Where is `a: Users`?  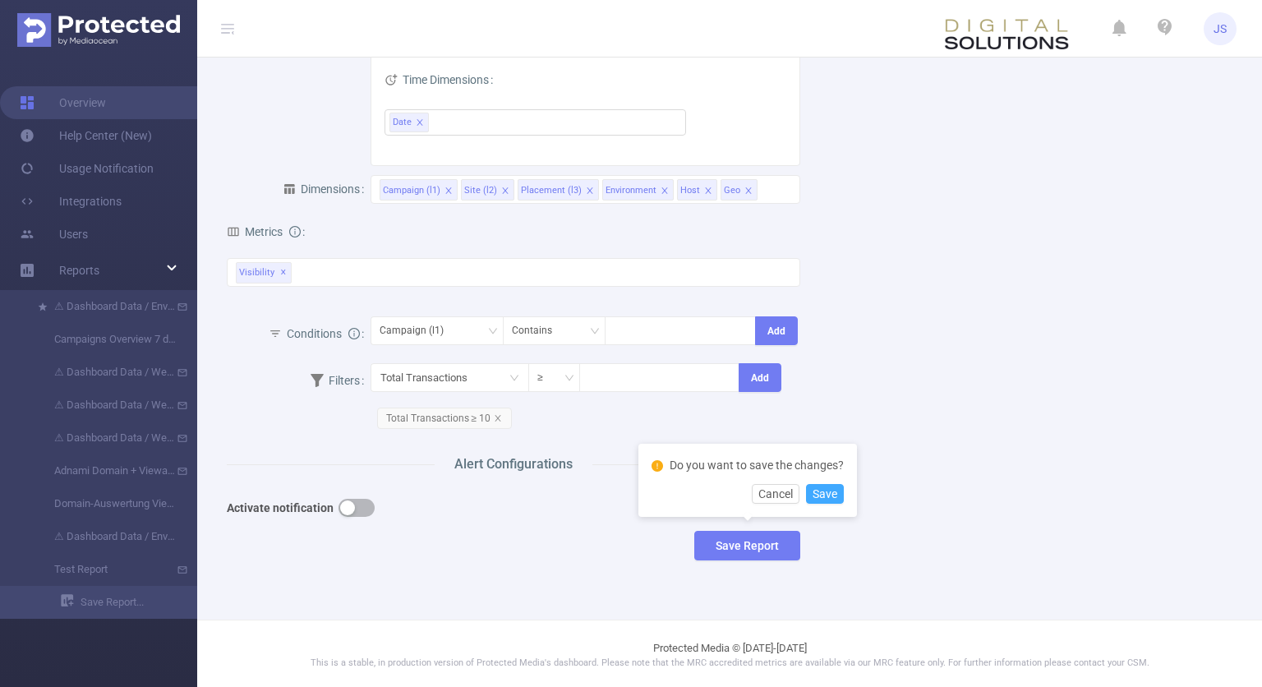 a: Users is located at coordinates (53, 234).